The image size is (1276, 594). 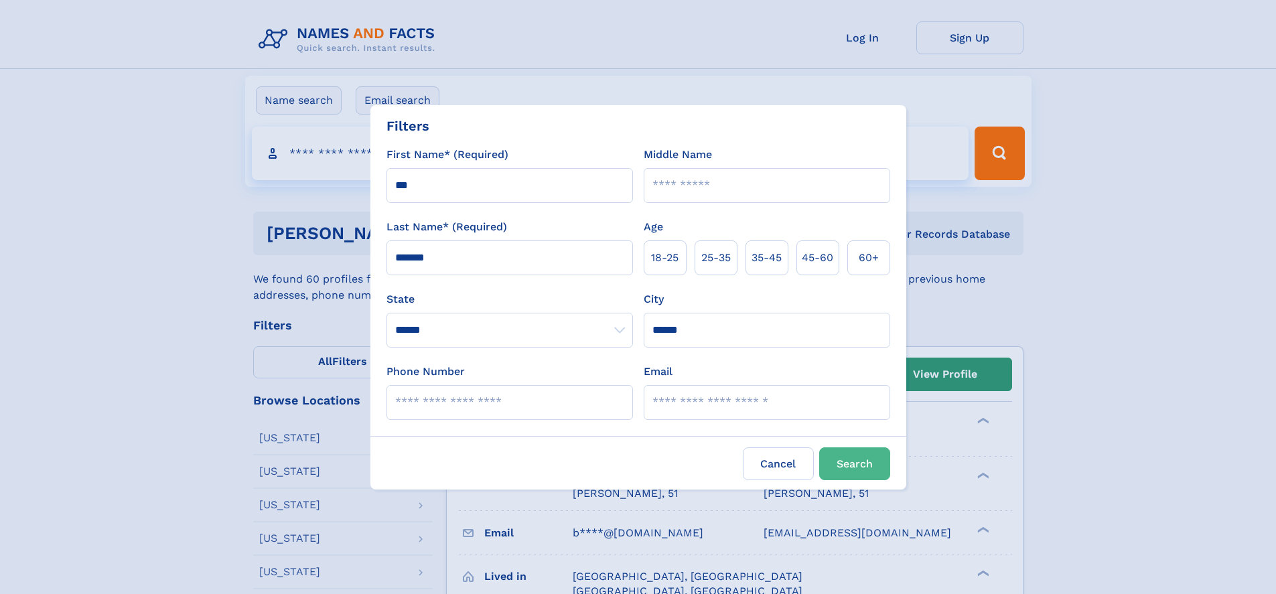 What do you see at coordinates (658, 372) in the screenshot?
I see `label: Email` at bounding box center [658, 372].